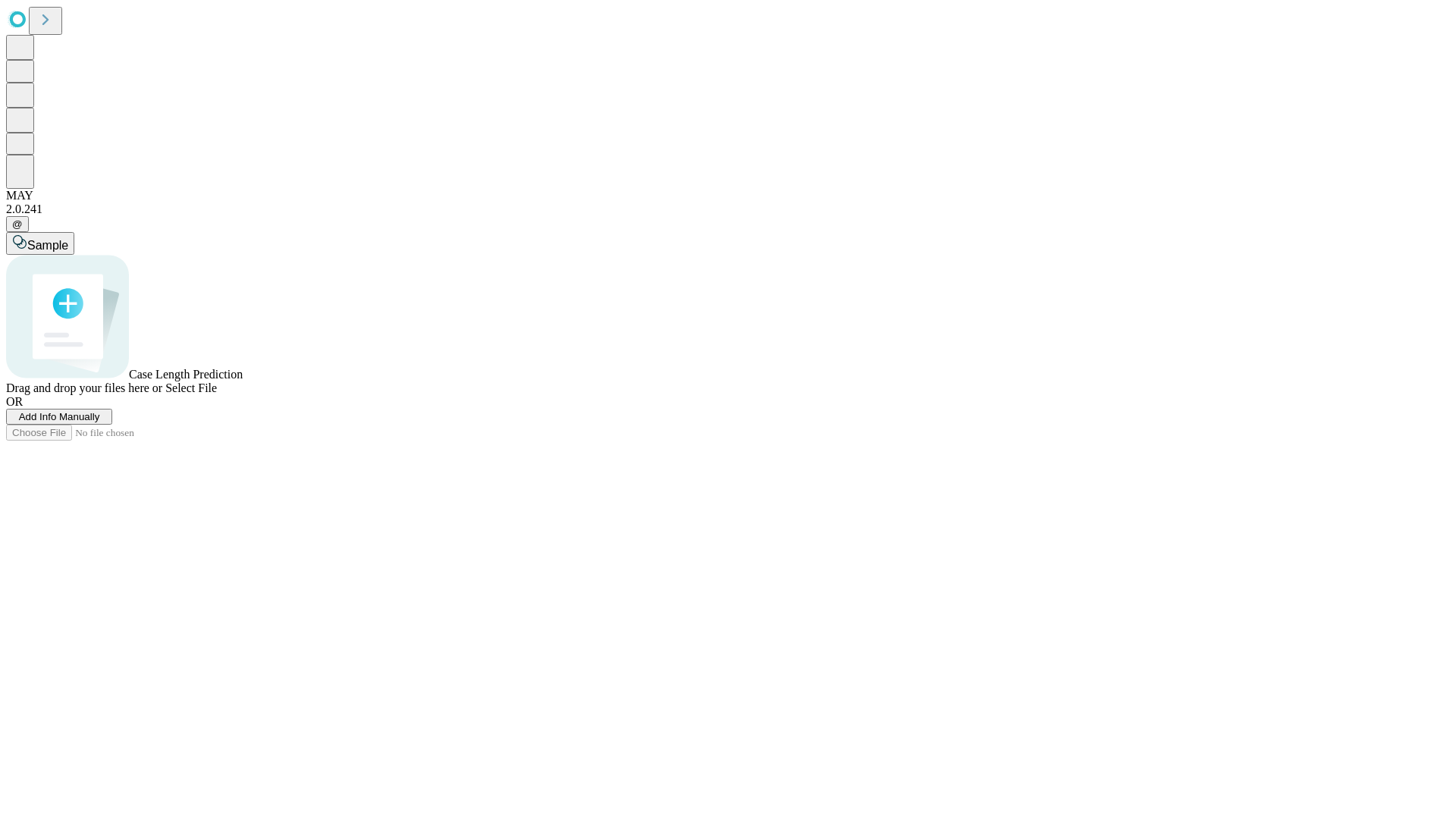 This screenshot has height=819, width=1456. I want to click on div: 2.0.241, so click(728, 210).